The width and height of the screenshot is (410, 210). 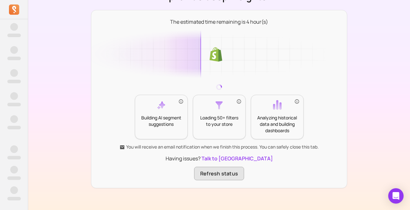 I want to click on p: Building AI segment suggestions, so click(x=161, y=121).